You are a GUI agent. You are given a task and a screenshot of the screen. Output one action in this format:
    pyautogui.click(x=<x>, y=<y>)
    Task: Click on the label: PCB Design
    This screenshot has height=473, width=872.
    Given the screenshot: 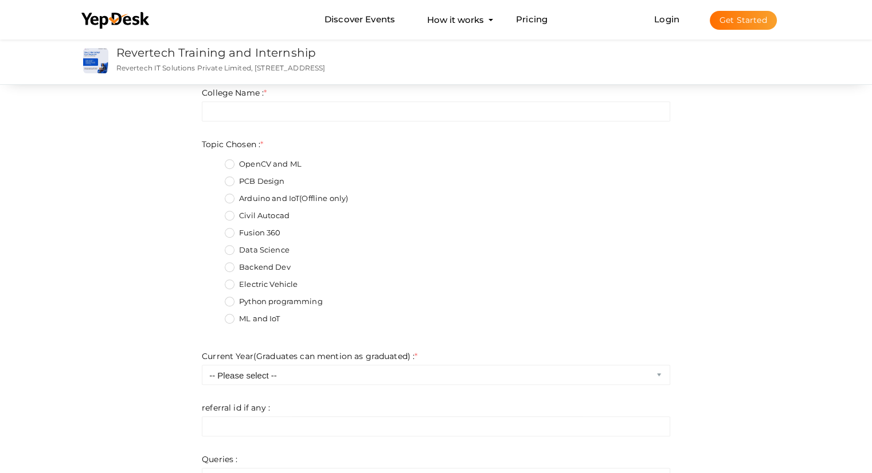 What is the action you would take?
    pyautogui.click(x=254, y=182)
    